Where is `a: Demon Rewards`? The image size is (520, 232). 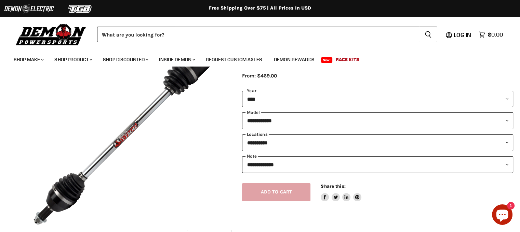 a: Demon Rewards is located at coordinates (294, 59).